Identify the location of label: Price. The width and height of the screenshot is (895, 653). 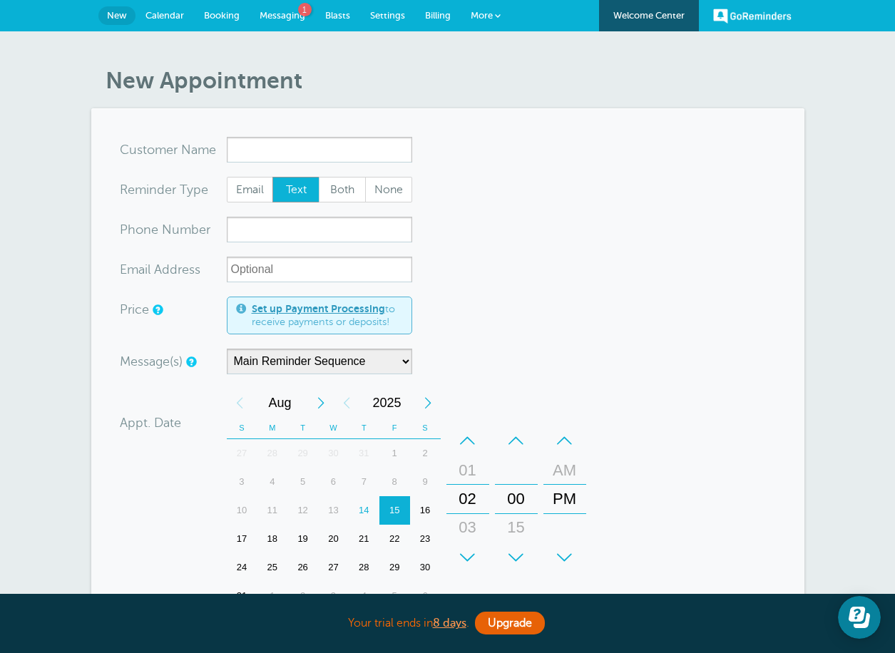
(134, 309).